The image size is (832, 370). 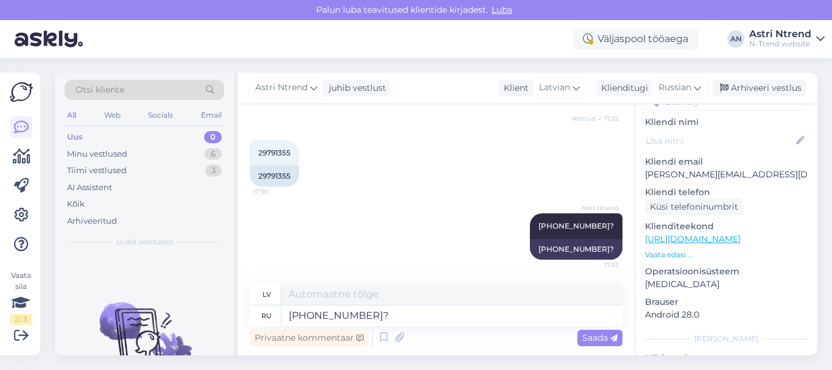 What do you see at coordinates (502, 10) in the screenshot?
I see `span: Luba` at bounding box center [502, 10].